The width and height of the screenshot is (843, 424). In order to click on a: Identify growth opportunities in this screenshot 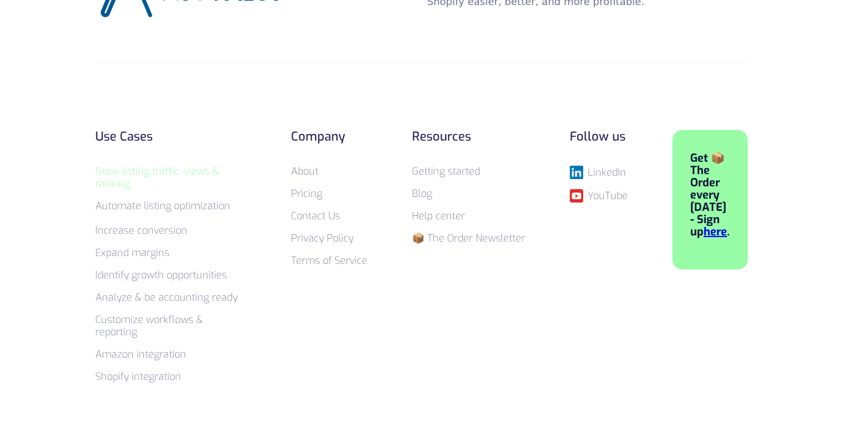, I will do `click(161, 275)`.